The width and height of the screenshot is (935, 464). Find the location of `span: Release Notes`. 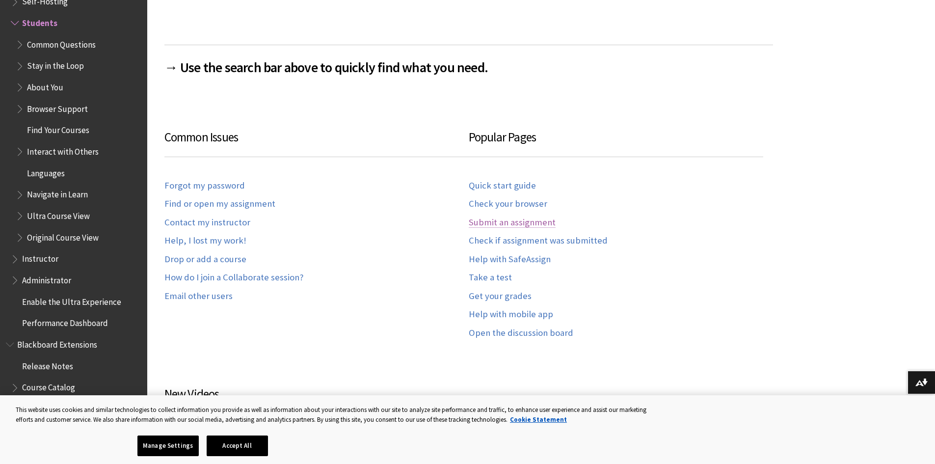

span: Release Notes is located at coordinates (48, 364).